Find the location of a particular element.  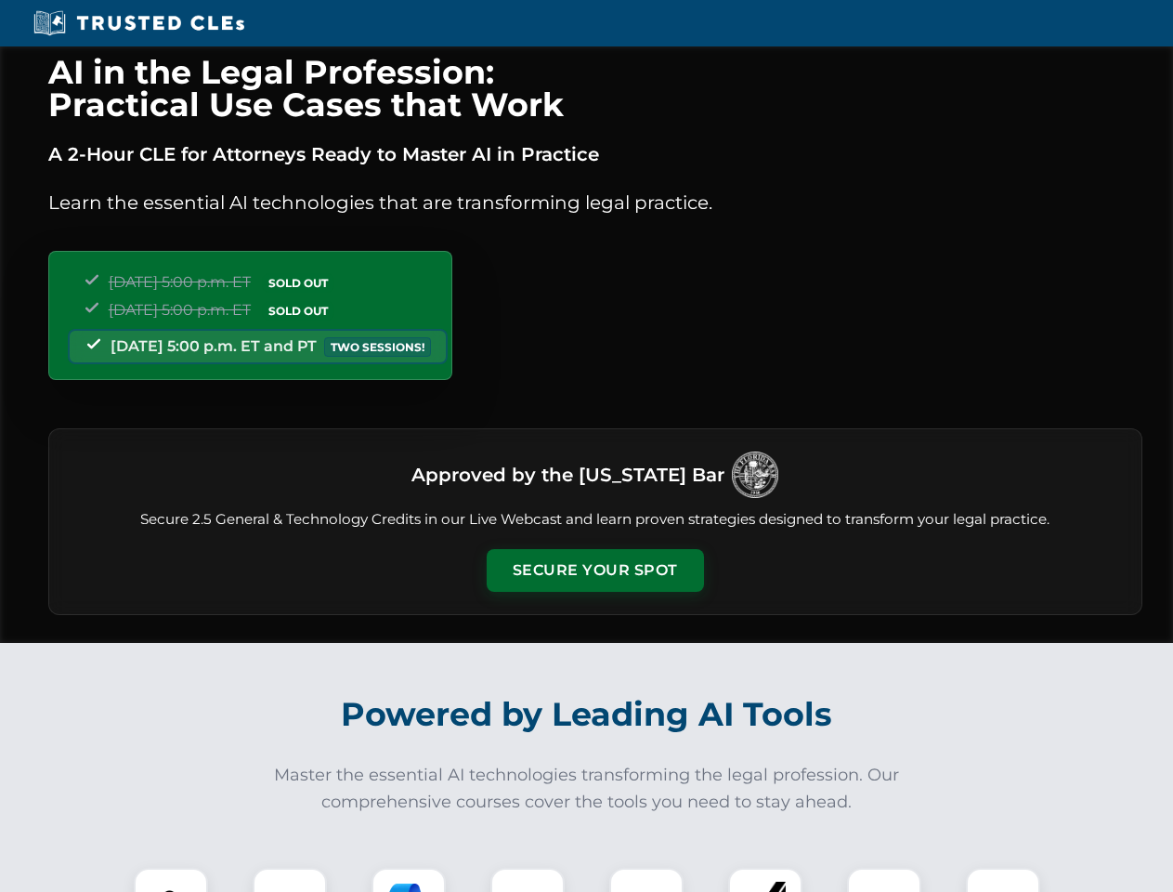

p: Master the essential AI technologies transforming the legal profession. Our comprehensive courses... is located at coordinates (587, 789).